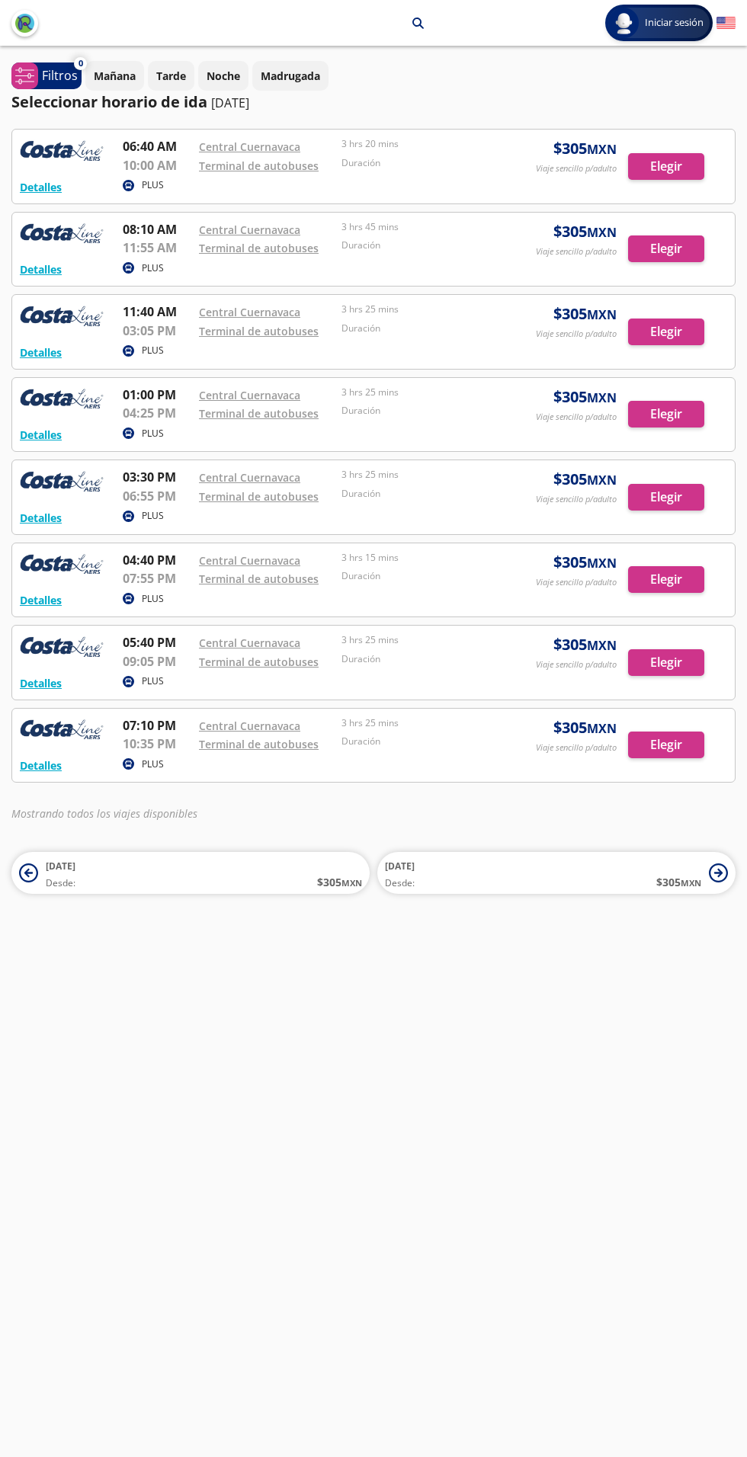 The image size is (747, 1457). Describe the element at coordinates (114, 75) in the screenshot. I see `button: Mañana` at that location.